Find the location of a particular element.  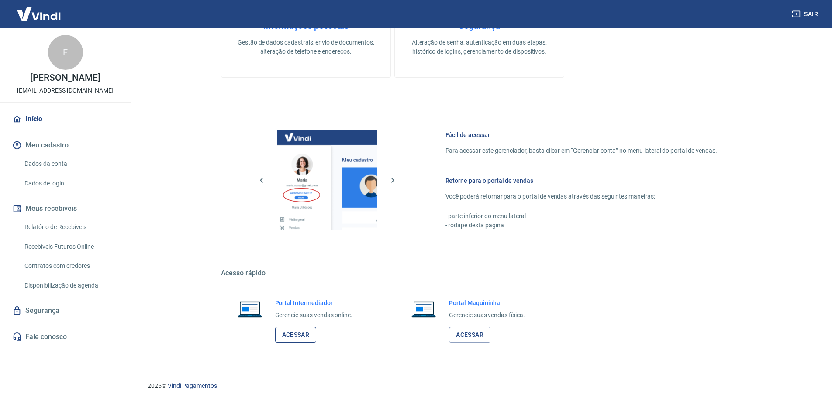

p: 2025 © is located at coordinates (479, 386).